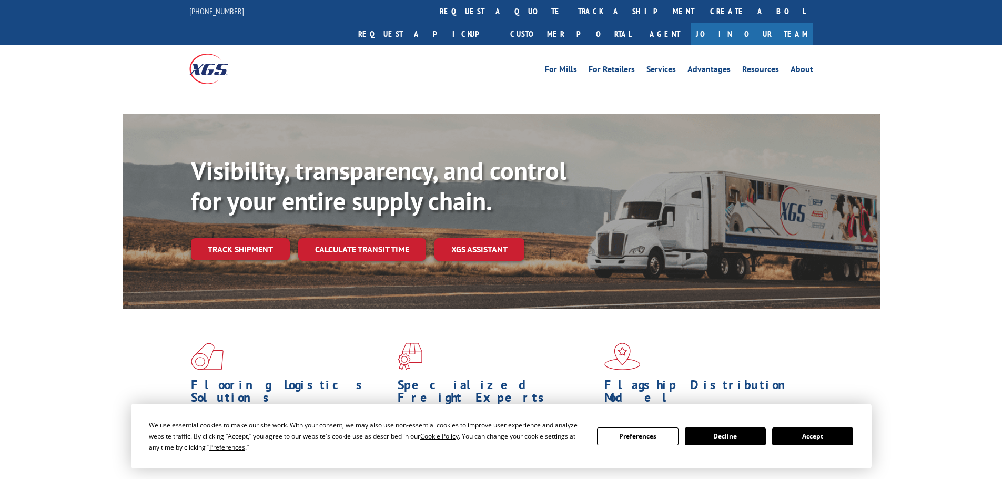  What do you see at coordinates (207, 357) in the screenshot?
I see `img: xgs-icon-total-supply-chain-intelligence-red` at bounding box center [207, 357].